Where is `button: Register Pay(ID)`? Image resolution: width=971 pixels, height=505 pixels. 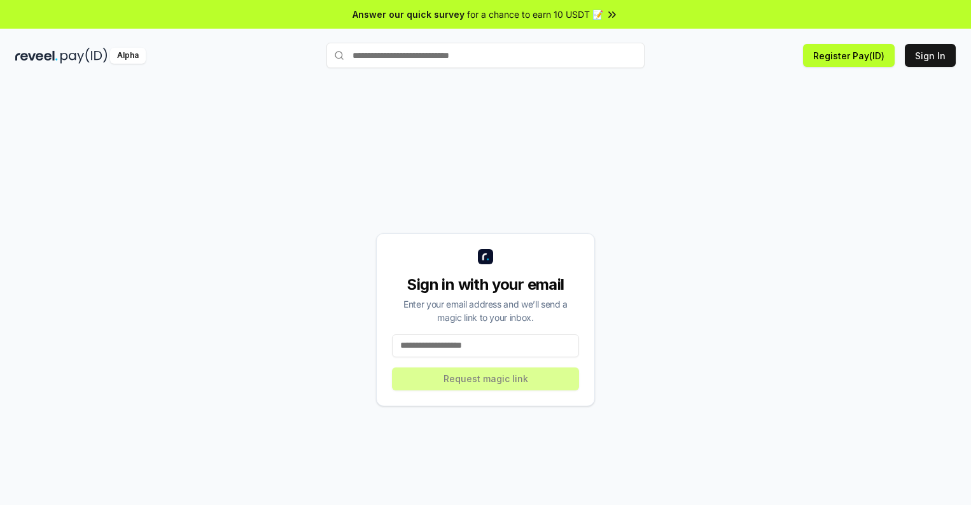
button: Register Pay(ID) is located at coordinates (849, 55).